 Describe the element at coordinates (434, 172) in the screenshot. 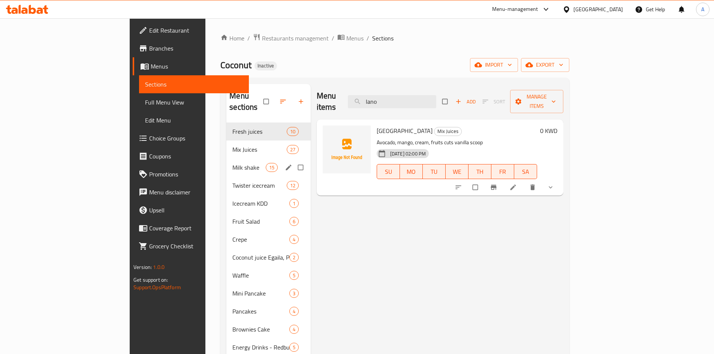

I see `button: TU` at that location.